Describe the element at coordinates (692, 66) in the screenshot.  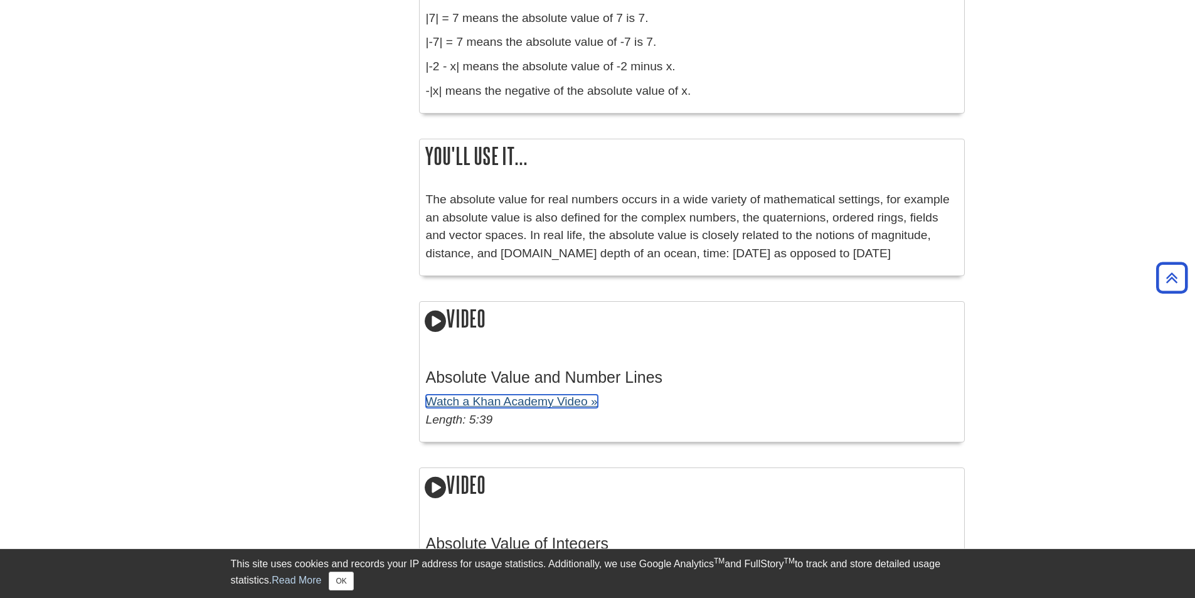
I see `p: |-2 - x| means the absolute value of -2 minus x.` at that location.